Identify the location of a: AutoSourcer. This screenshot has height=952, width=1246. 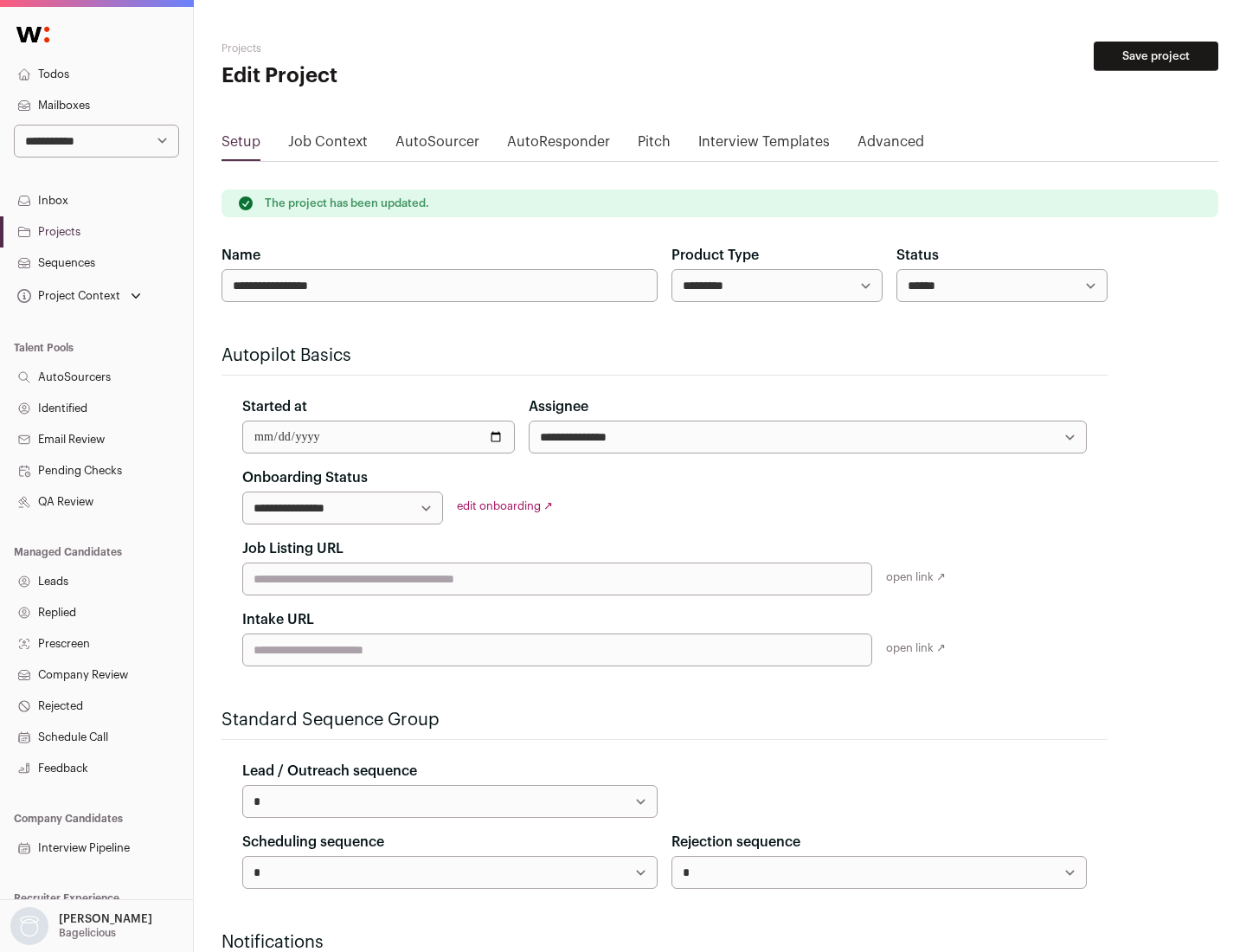
(437, 145).